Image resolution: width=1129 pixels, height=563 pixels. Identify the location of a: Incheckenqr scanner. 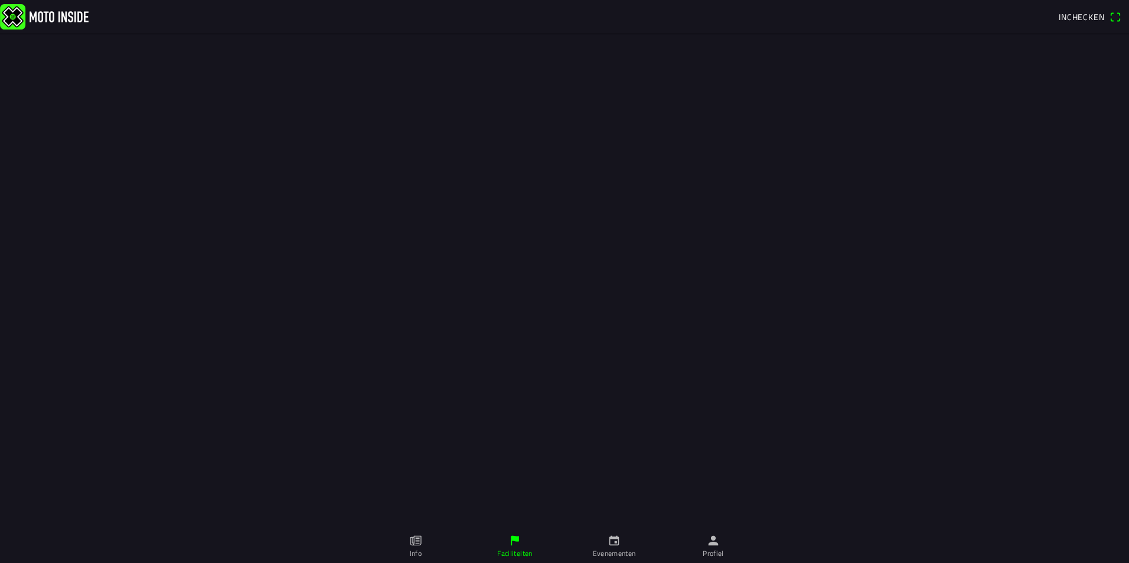
(1089, 17).